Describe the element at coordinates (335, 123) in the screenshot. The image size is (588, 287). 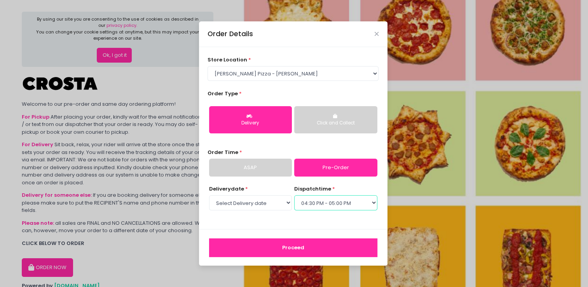
I see `div: Click and Collect` at that location.